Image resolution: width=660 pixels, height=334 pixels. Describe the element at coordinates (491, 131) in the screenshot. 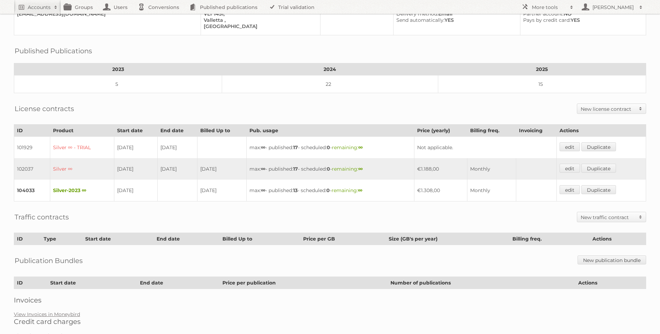

I see `th: Billing freq.` at that location.